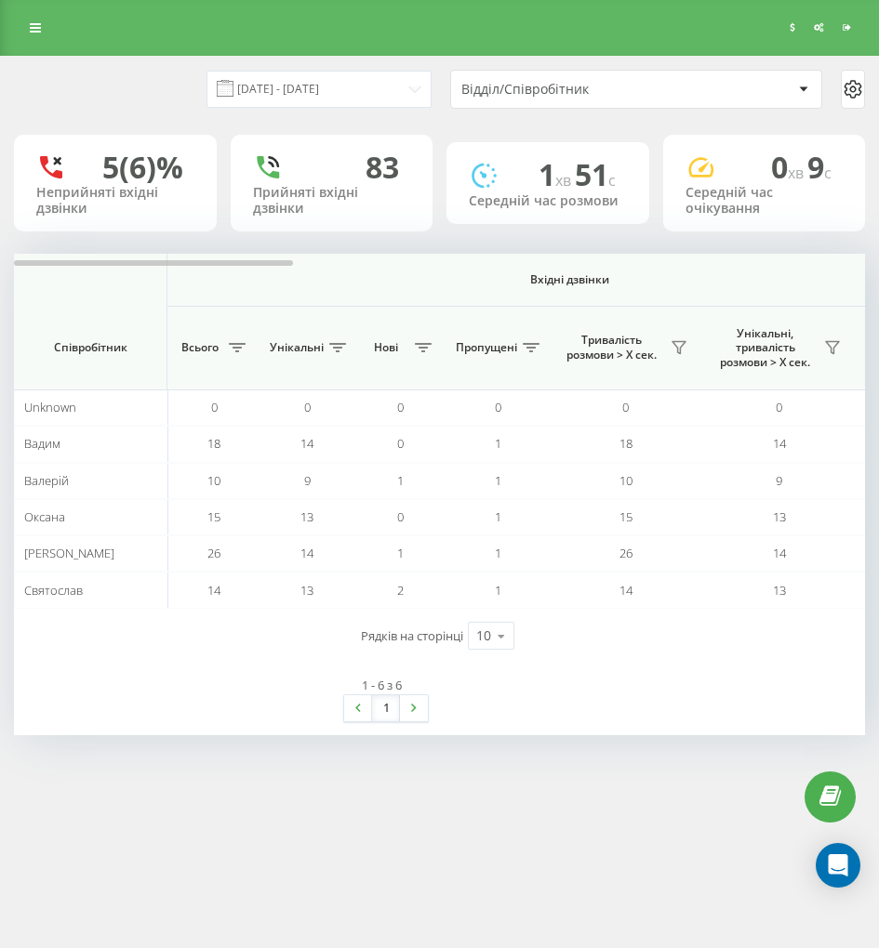  What do you see at coordinates (595, 174) in the screenshot?
I see `span: 51` at bounding box center [595, 174].